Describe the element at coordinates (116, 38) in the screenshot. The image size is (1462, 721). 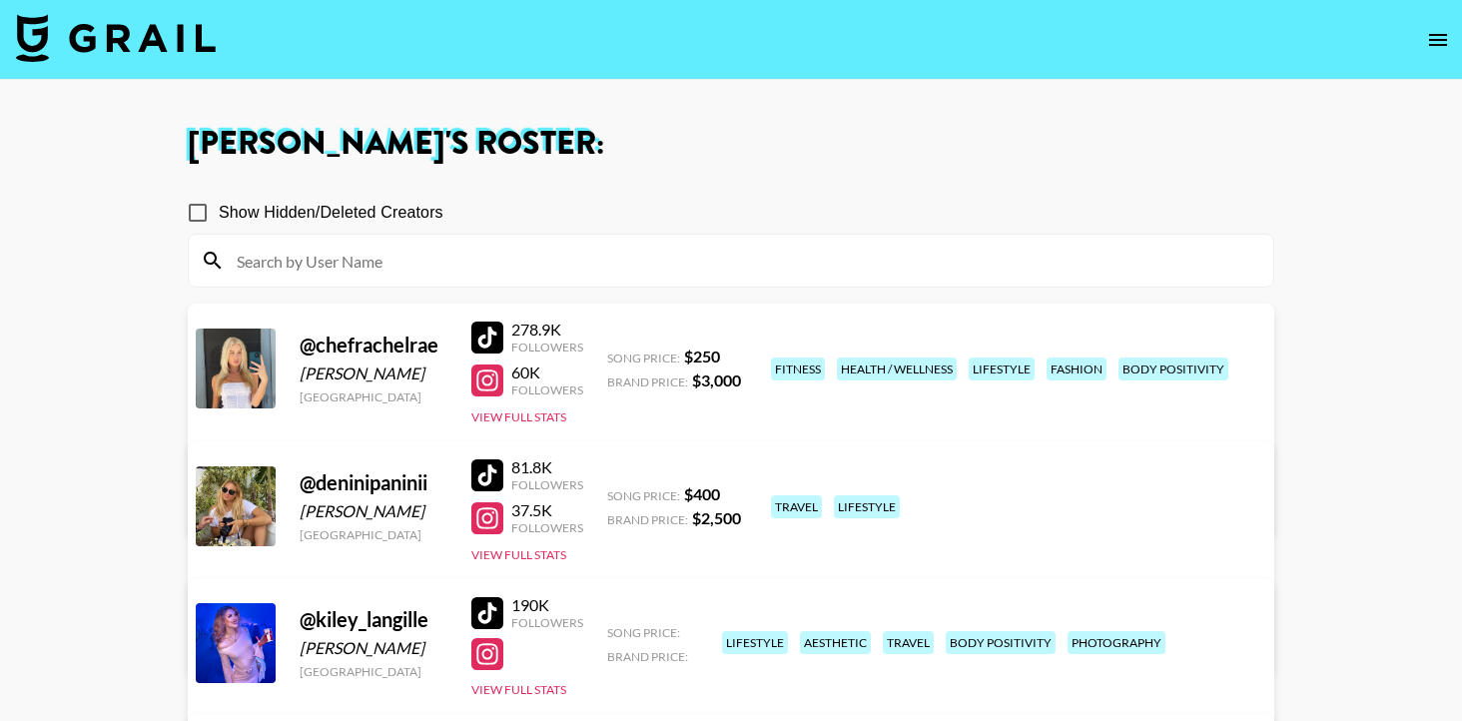
I see `img: Grail Talent` at that location.